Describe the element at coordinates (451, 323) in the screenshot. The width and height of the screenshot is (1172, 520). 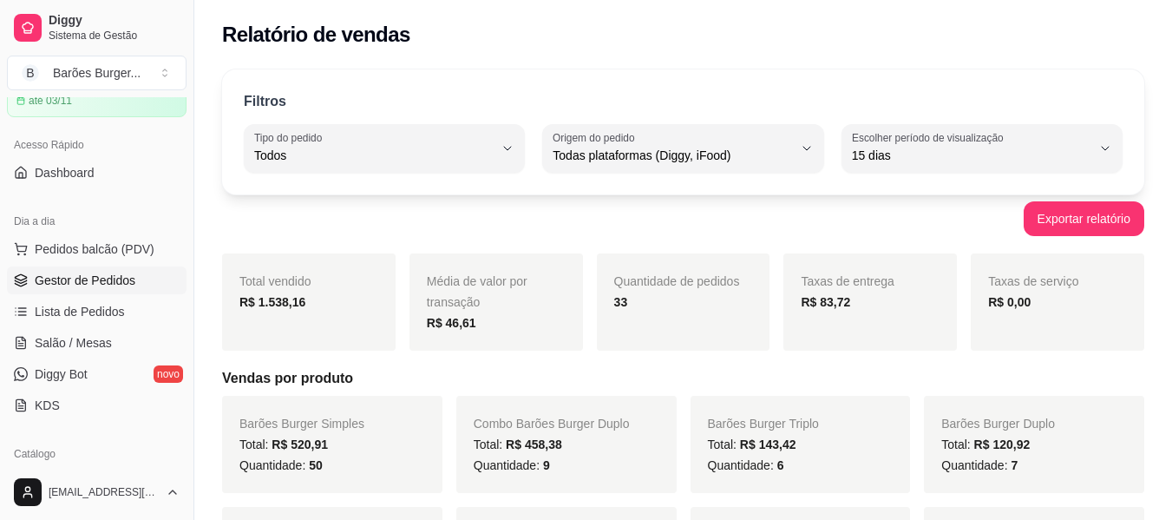
I see `strong: R$ 46,61` at that location.